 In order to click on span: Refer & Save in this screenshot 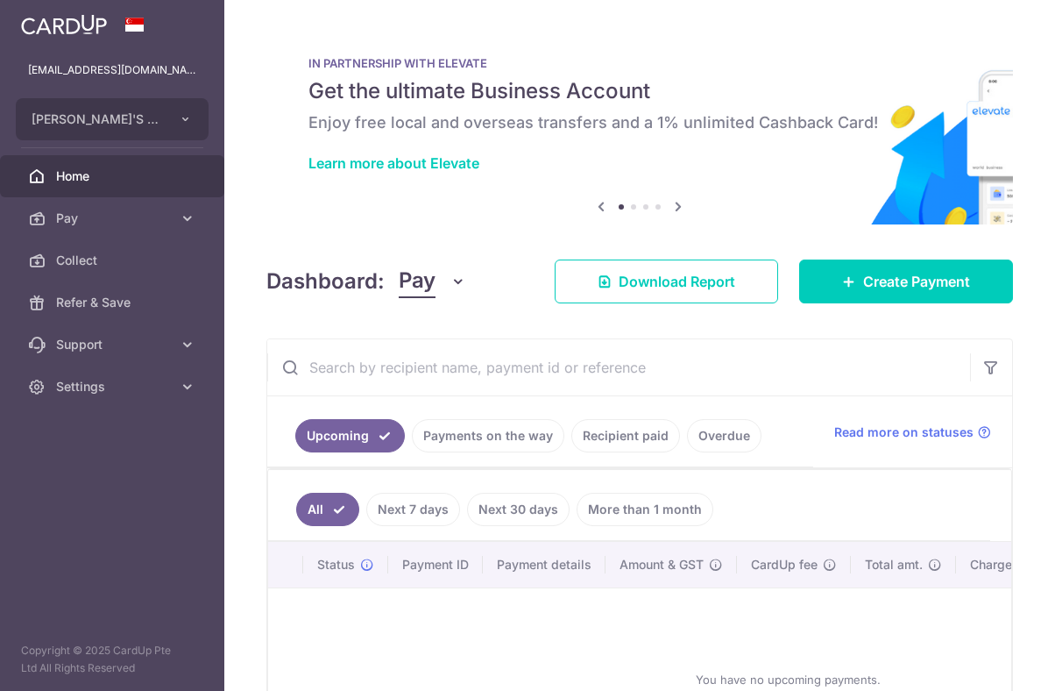, I will do `click(114, 302)`.